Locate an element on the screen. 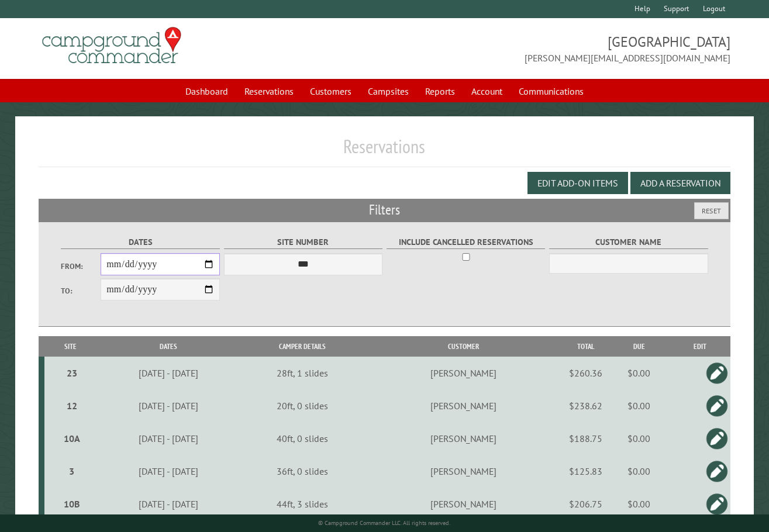 The width and height of the screenshot is (769, 532). td: $188.75 is located at coordinates (585, 439).